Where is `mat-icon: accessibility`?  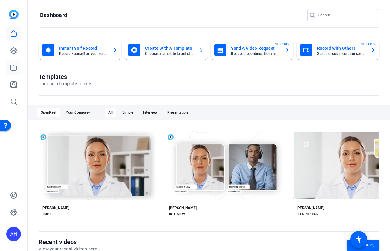
mat-icon: accessibility is located at coordinates (359, 240).